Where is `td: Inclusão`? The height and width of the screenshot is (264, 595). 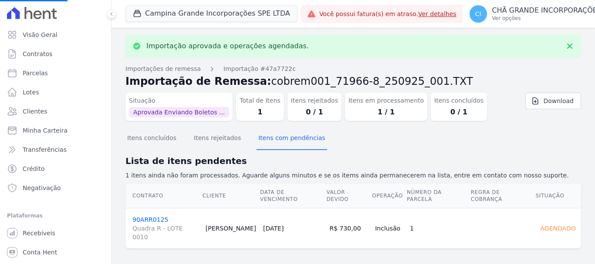
td: Inclusão is located at coordinates (389, 228).